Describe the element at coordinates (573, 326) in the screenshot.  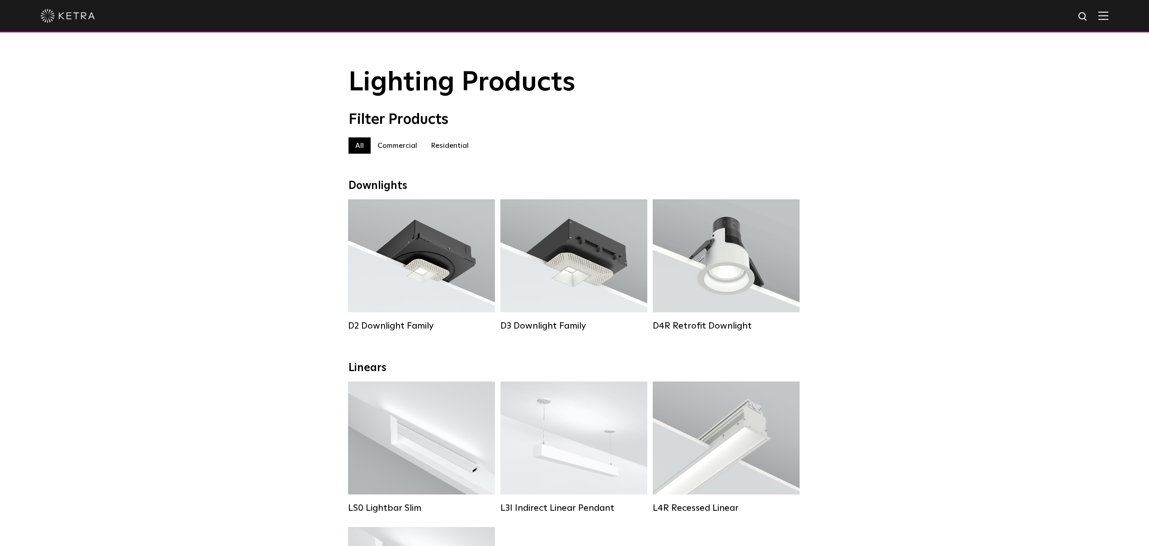
I see `div: D3 Downlight Family` at that location.